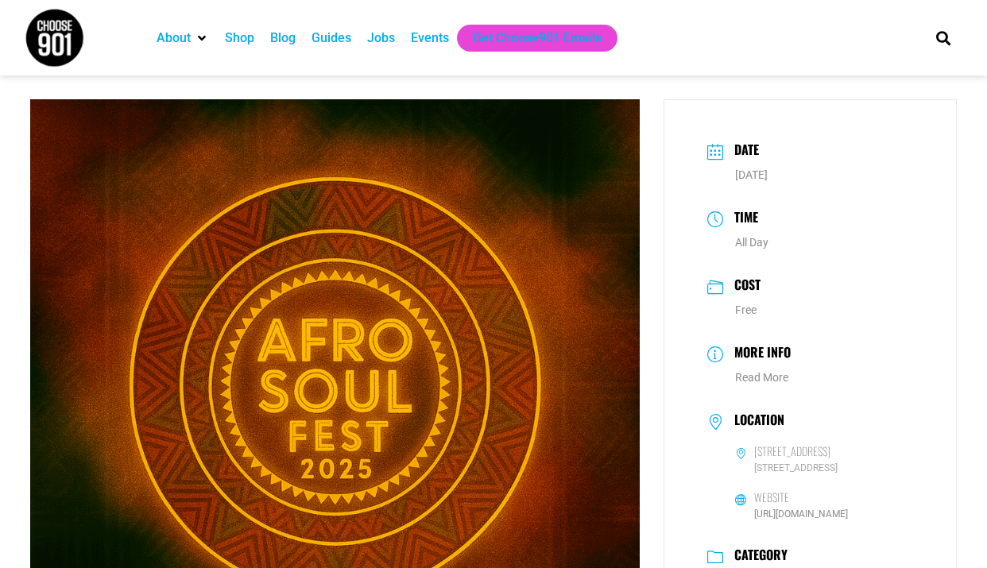 Image resolution: width=987 pixels, height=568 pixels. Describe the element at coordinates (537, 38) in the screenshot. I see `div: Get Choose901 Emails` at that location.